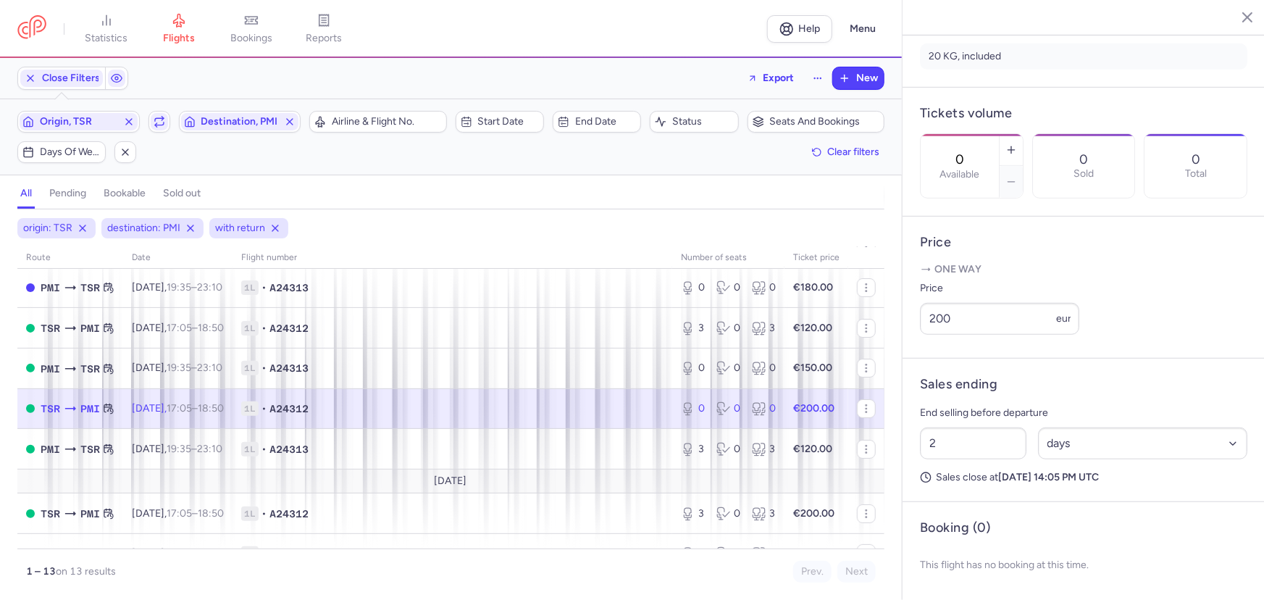  I want to click on span: Seats and bookings, so click(825, 122).